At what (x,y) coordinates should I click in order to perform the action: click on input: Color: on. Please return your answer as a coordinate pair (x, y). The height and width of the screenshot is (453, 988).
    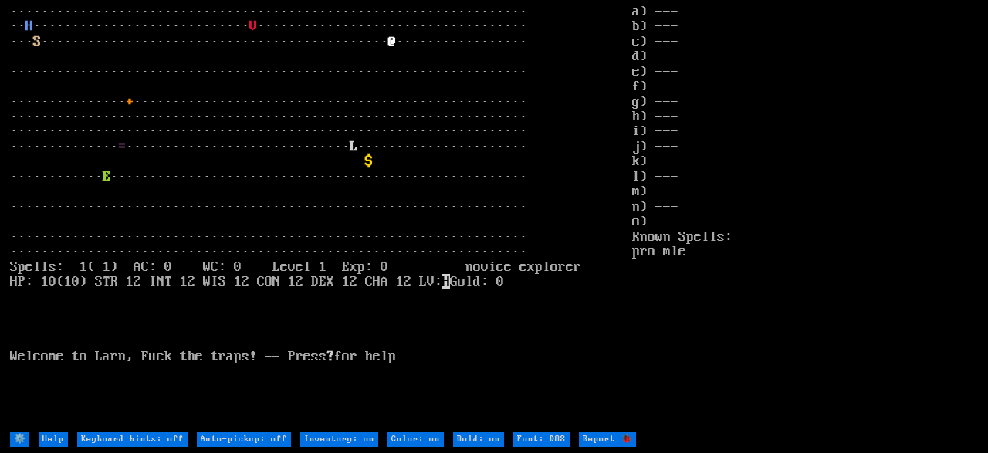
    Looking at the image, I should click on (415, 439).